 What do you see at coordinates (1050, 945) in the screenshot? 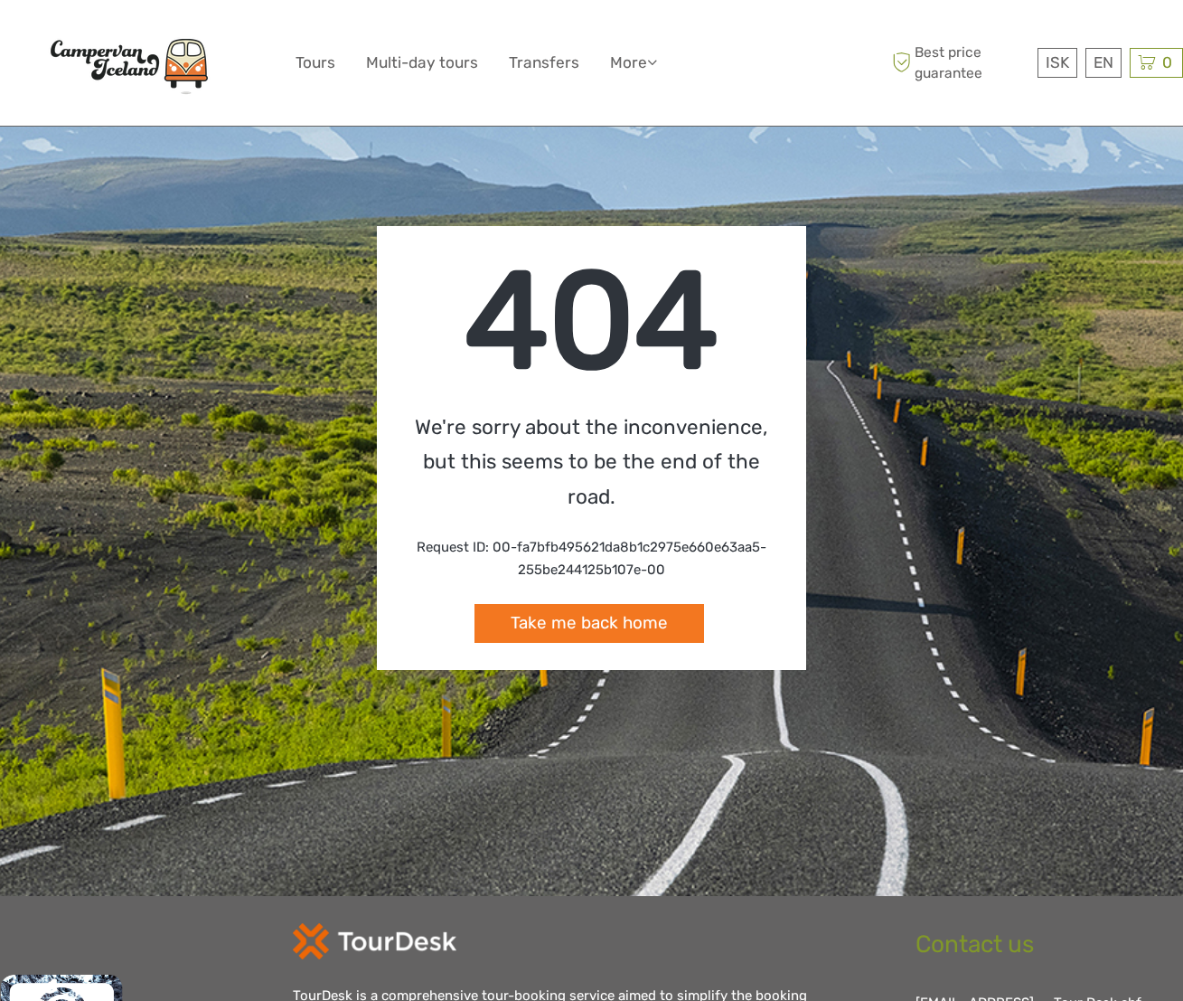
I see `h2: Contact us` at bounding box center [1050, 945].